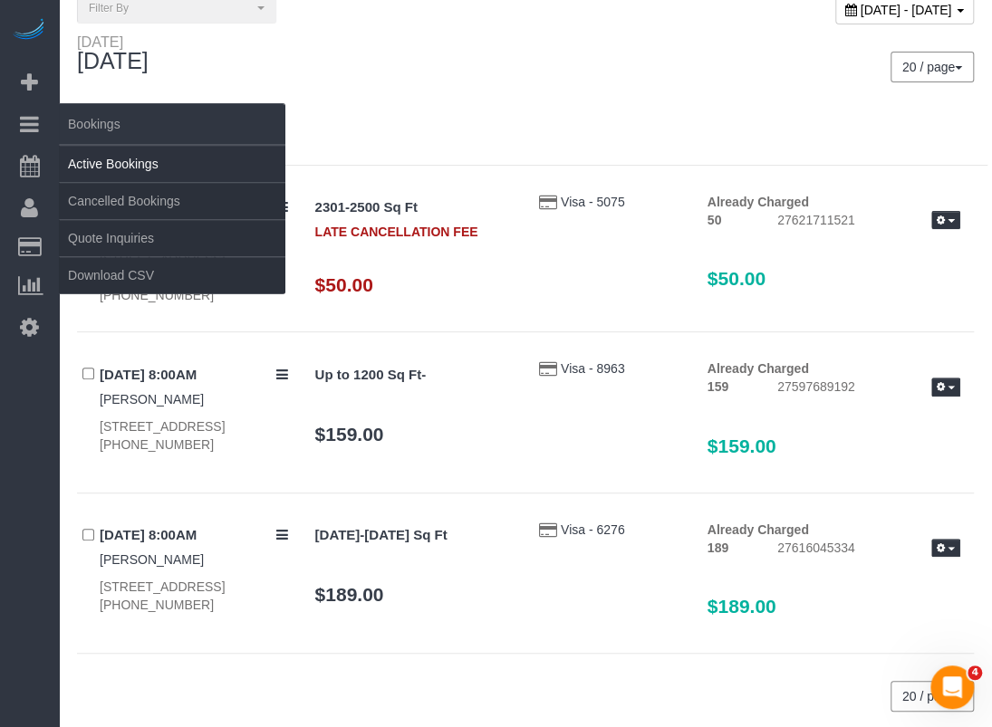 This screenshot has width=992, height=727. Describe the element at coordinates (172, 124) in the screenshot. I see `span: Bookings` at that location.